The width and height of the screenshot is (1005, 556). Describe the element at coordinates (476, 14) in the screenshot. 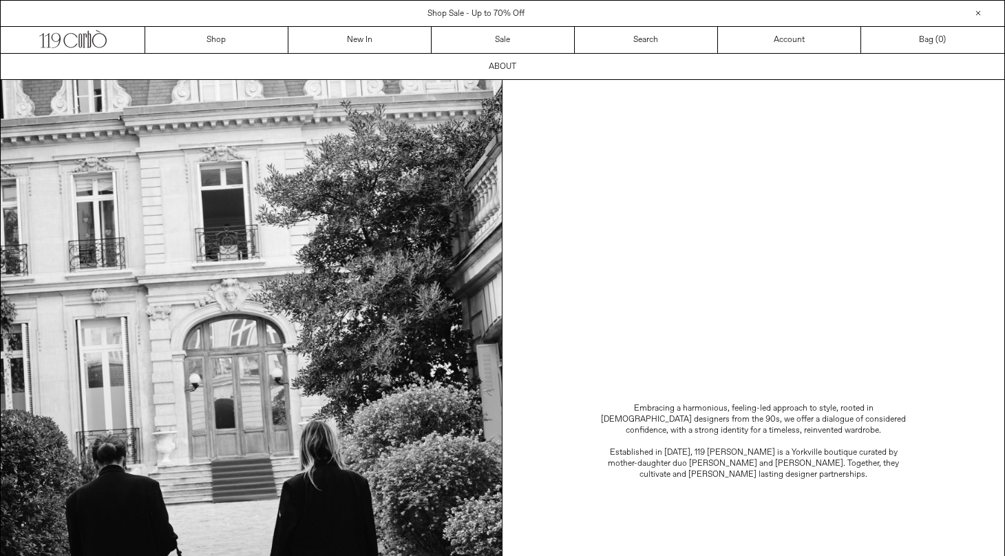

I see `span: Shop Sale - Up to 70% Off` at that location.